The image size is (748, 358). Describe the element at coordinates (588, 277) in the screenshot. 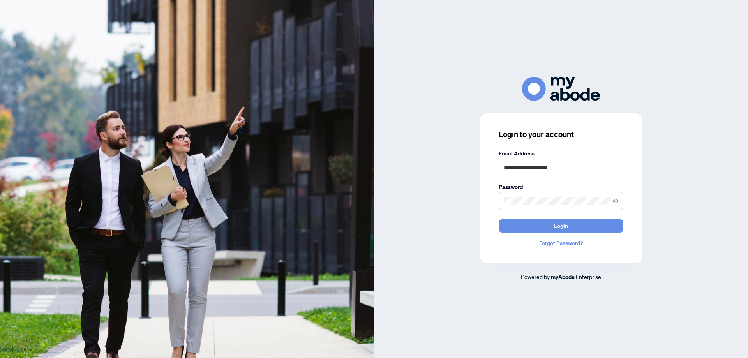

I see `span: Enterprise` at that location.